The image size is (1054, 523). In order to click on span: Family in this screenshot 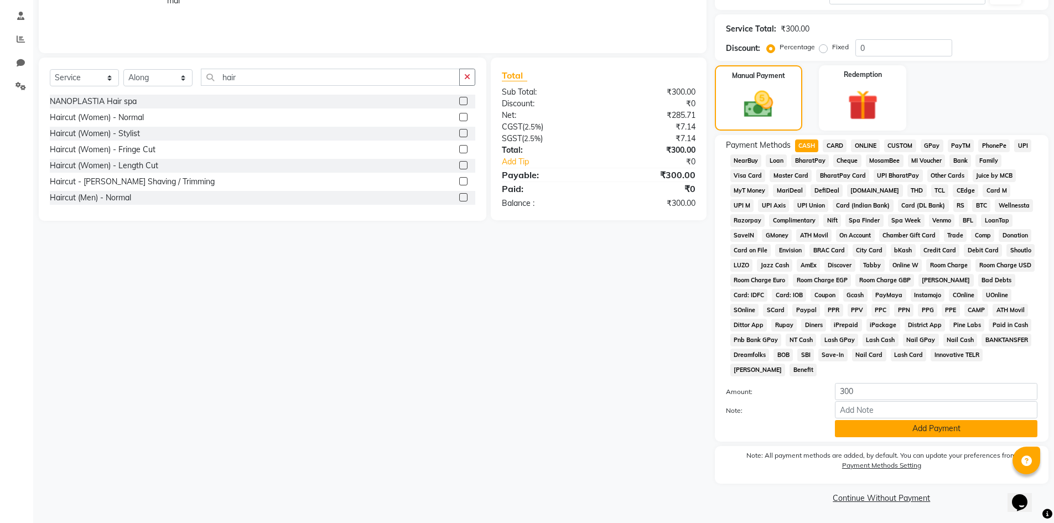, I will do `click(989, 161)`.